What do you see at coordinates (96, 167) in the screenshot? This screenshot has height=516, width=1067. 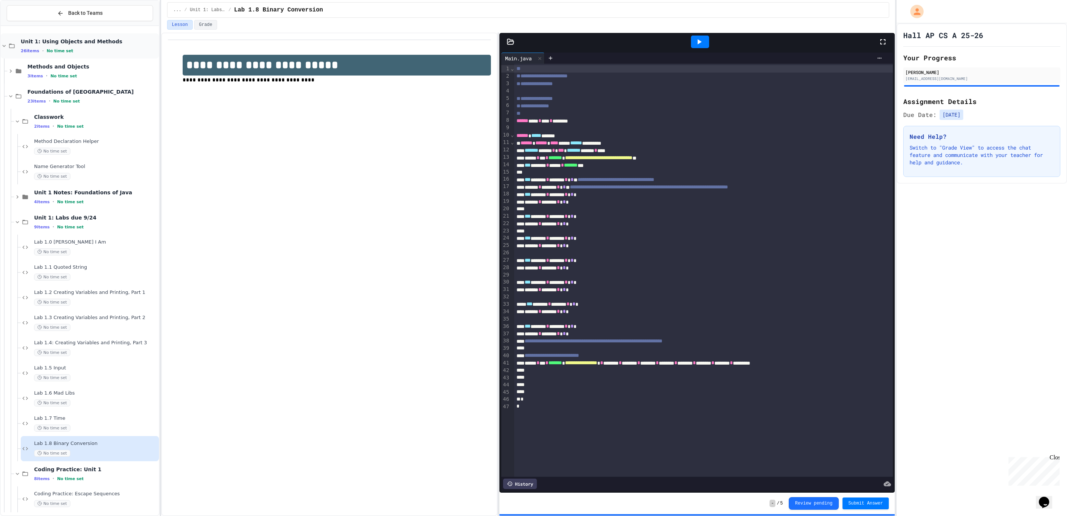 I see `span: Name Generator Tool` at bounding box center [96, 167].